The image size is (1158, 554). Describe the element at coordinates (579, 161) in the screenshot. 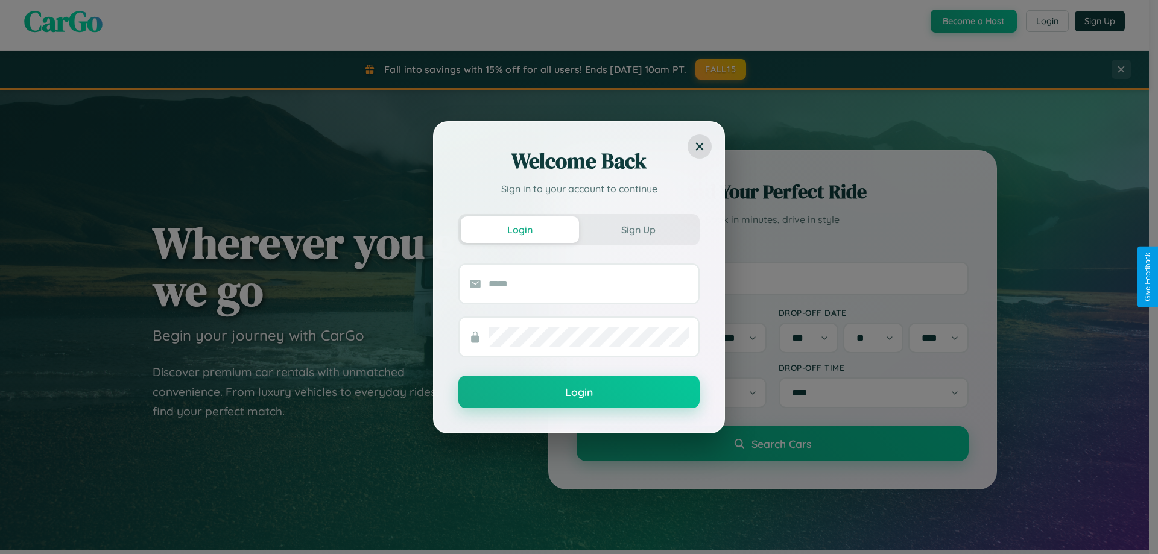

I see `h2: Welcome Back` at that location.